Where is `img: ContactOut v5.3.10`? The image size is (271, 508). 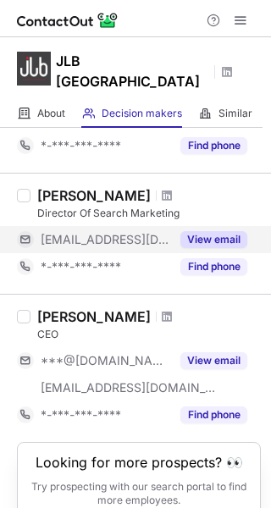 img: ContactOut v5.3.10 is located at coordinates (68, 20).